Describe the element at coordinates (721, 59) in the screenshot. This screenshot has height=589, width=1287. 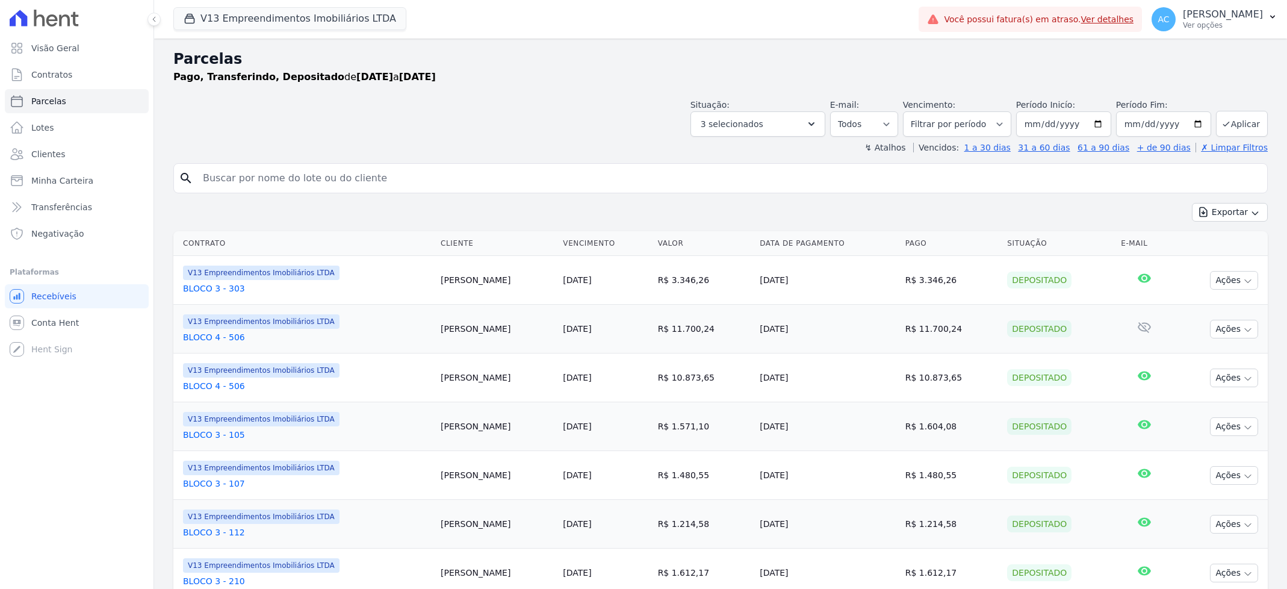
I see `h2: Parcelas` at that location.